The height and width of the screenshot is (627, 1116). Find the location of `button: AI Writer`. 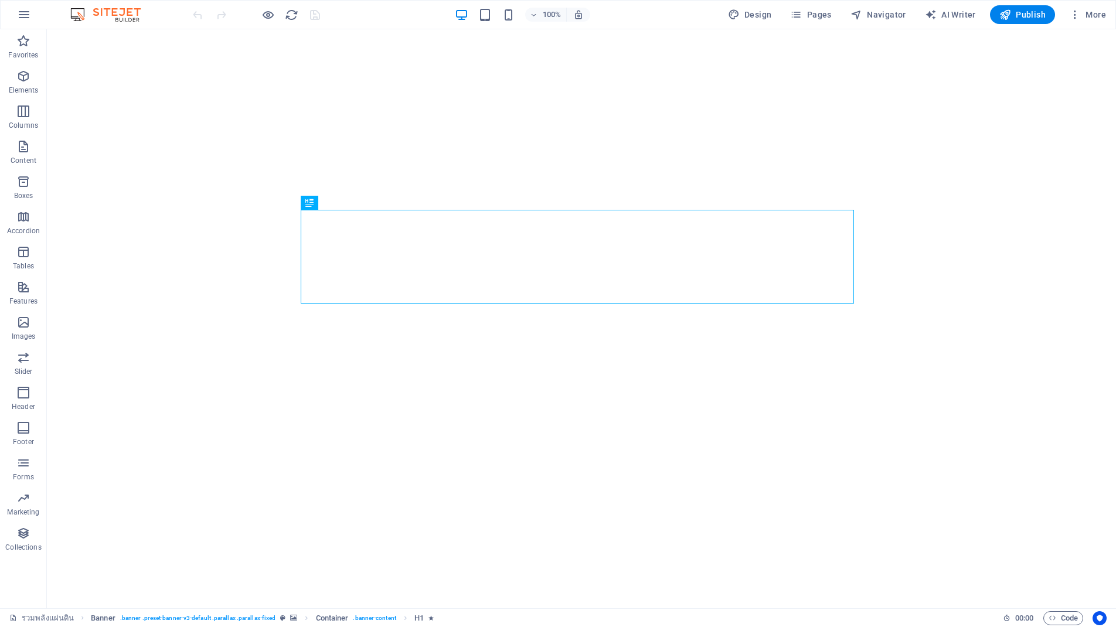

button: AI Writer is located at coordinates (950, 15).